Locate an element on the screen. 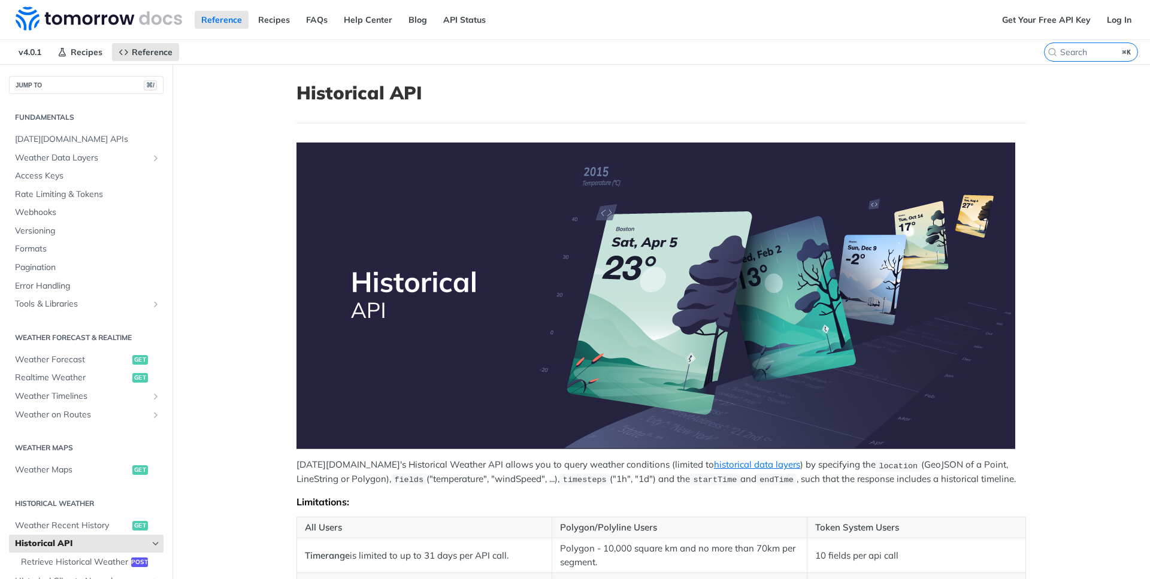 This screenshot has width=1150, height=579. span: Weather Data Layers is located at coordinates (81, 158).